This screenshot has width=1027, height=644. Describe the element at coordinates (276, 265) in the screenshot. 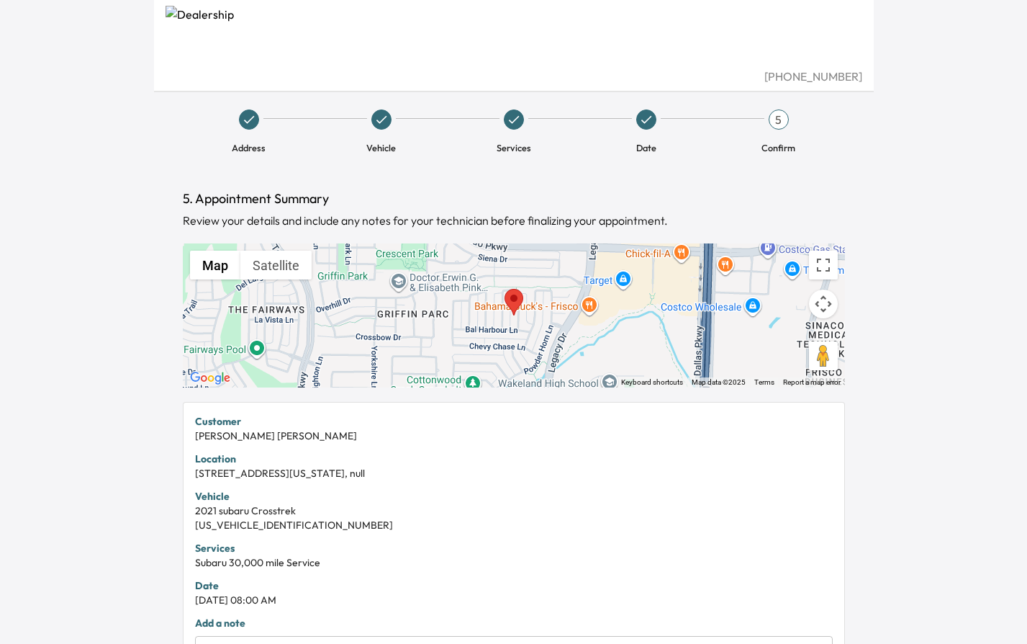

I see `button: Show satellite imagery` at that location.